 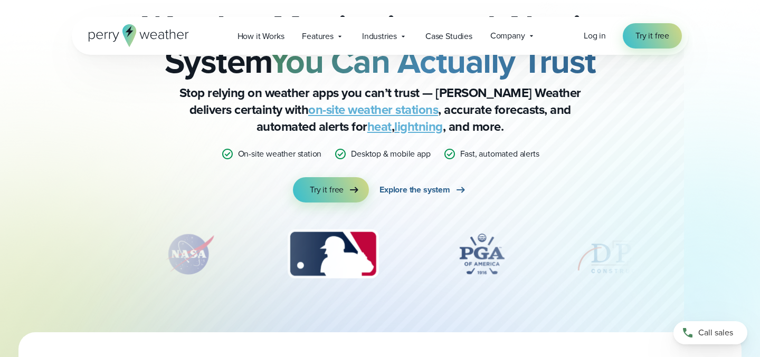 What do you see at coordinates (261, 36) in the screenshot?
I see `a: How it Works` at bounding box center [261, 36].